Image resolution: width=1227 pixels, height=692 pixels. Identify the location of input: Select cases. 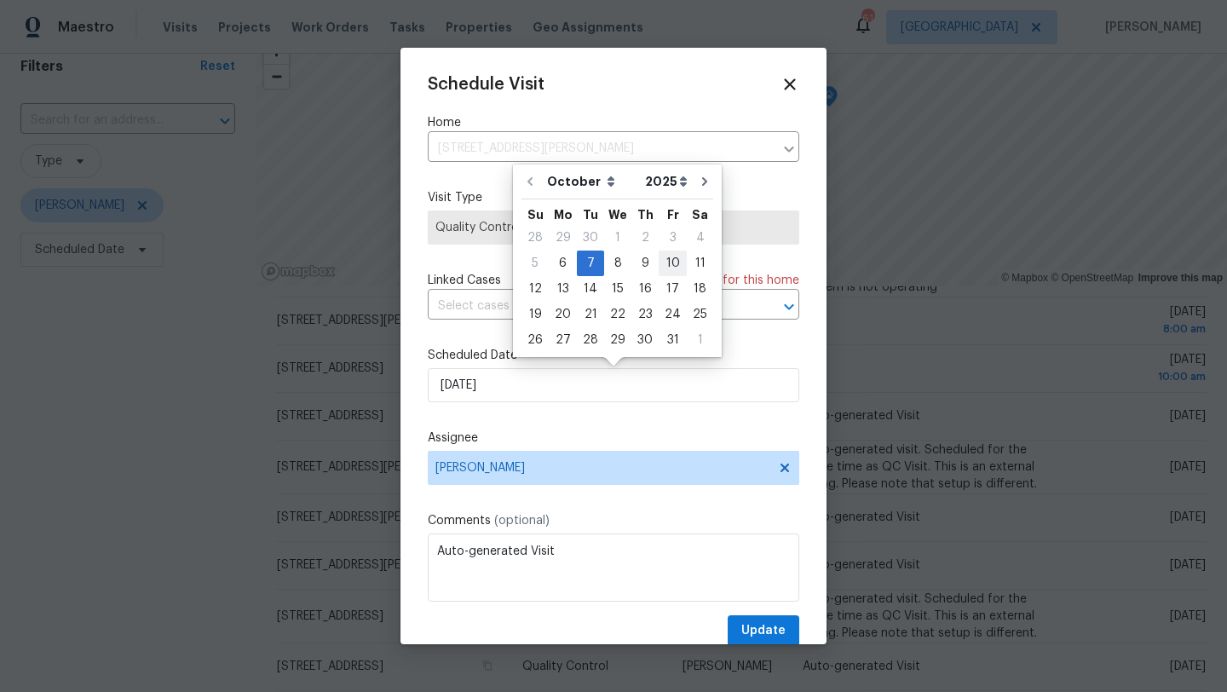
(590, 306).